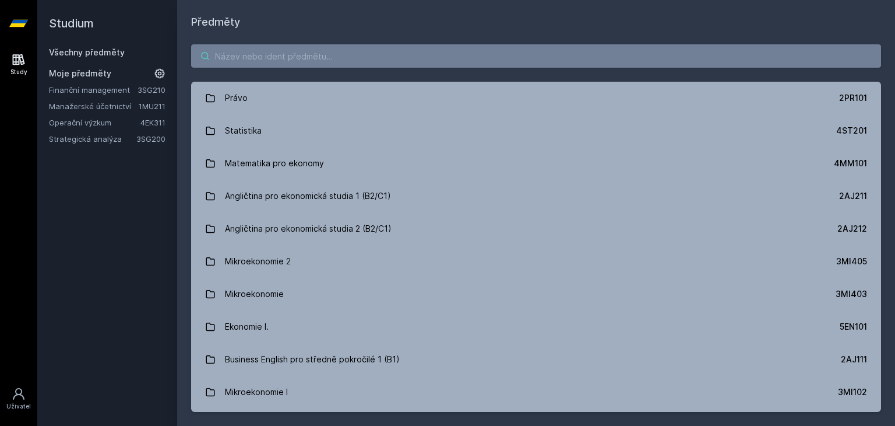  I want to click on a: 4EK311, so click(153, 122).